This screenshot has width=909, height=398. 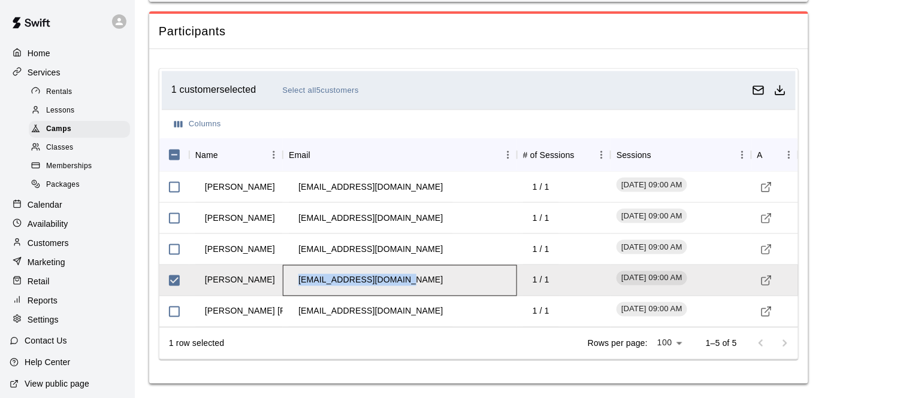 What do you see at coordinates (67, 301) in the screenshot?
I see `a: Reports` at bounding box center [67, 301].